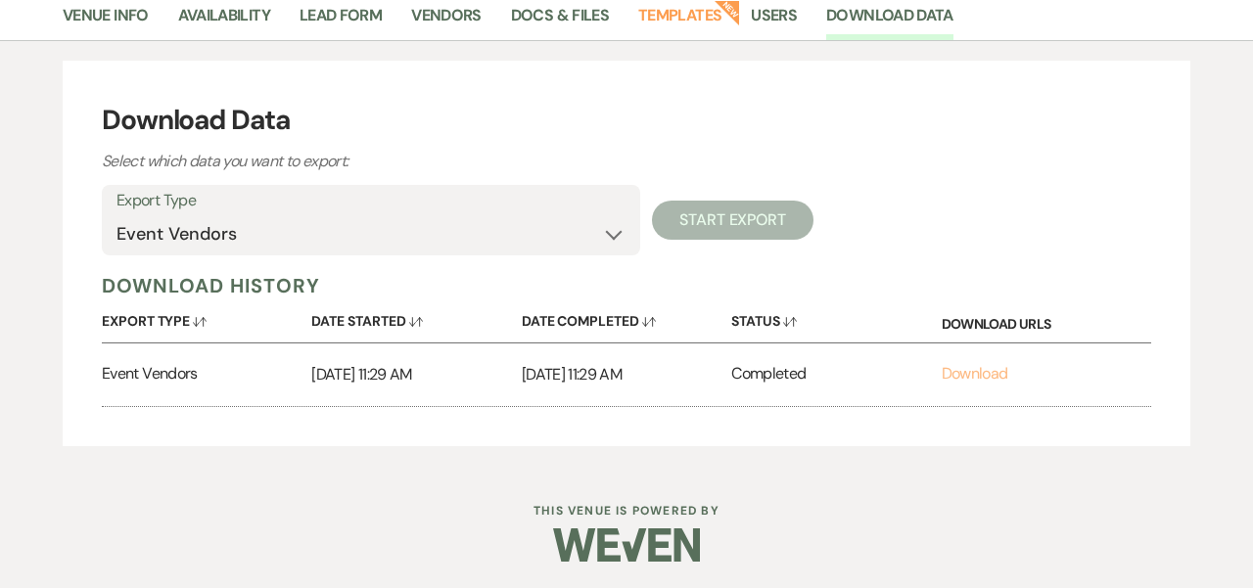 Image resolution: width=1253 pixels, height=588 pixels. Describe the element at coordinates (106, 22) in the screenshot. I see `a: Venue Info` at that location.